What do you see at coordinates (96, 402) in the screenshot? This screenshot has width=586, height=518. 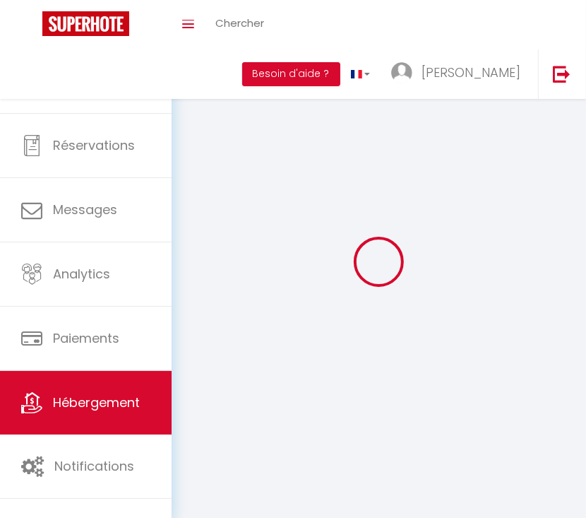 I see `span: Hébergement` at bounding box center [96, 402].